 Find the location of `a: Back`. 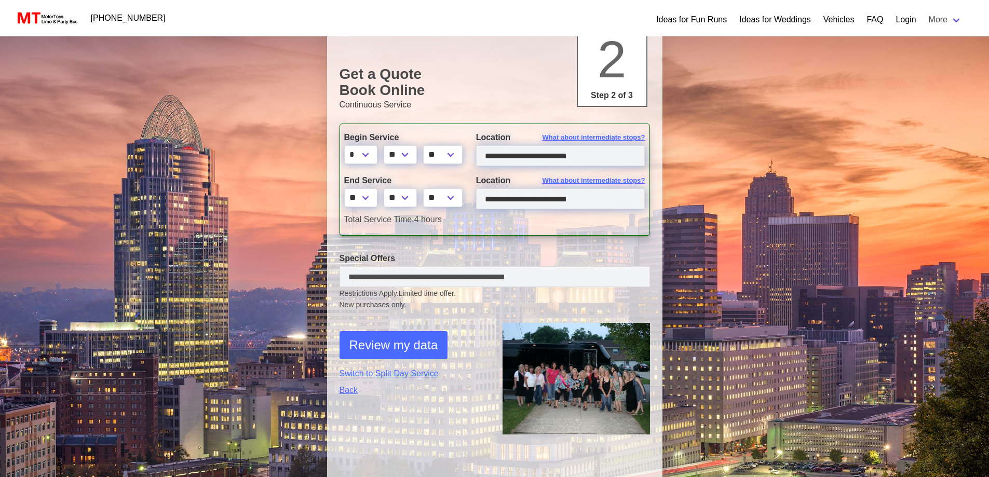

a: Back is located at coordinates (413, 390).